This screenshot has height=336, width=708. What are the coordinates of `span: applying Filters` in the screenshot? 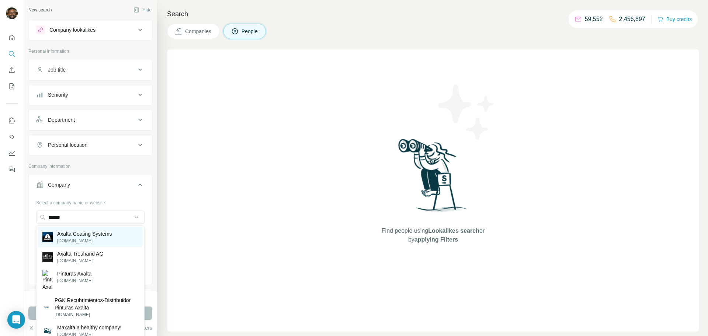 It's located at (436, 239).